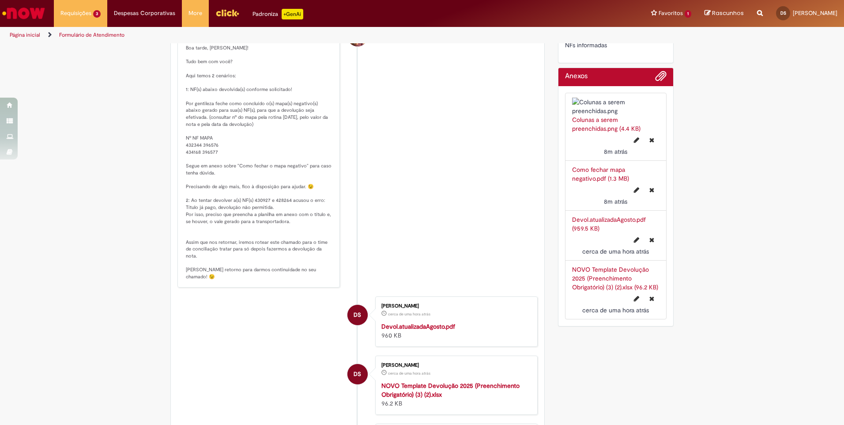 The image size is (844, 425). What do you see at coordinates (418, 326) in the screenshot?
I see `a: Devol.atualizadaAgosto.pdf` at bounding box center [418, 326].